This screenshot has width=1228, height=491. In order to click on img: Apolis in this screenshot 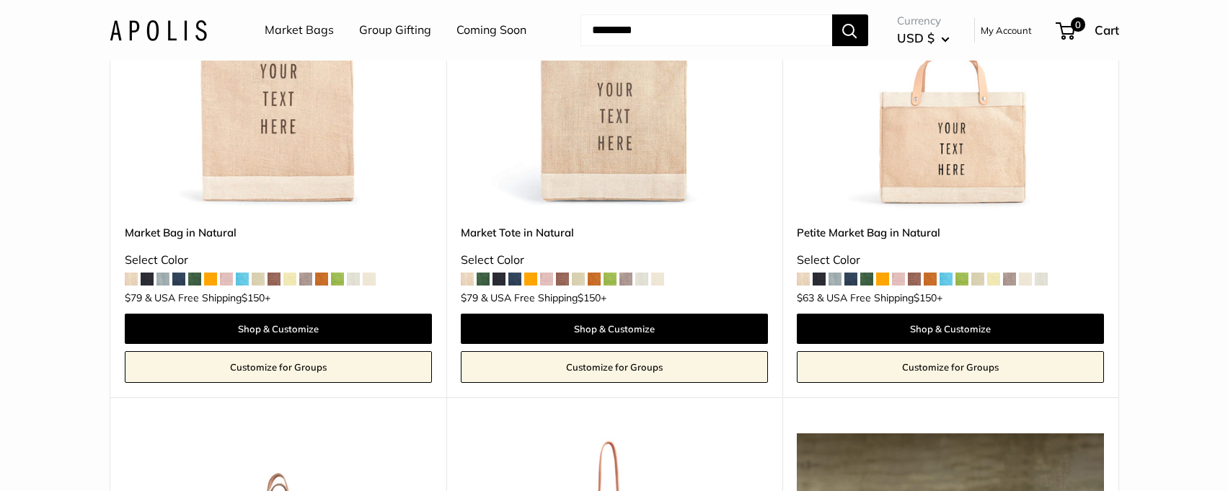, I will do `click(158, 30)`.